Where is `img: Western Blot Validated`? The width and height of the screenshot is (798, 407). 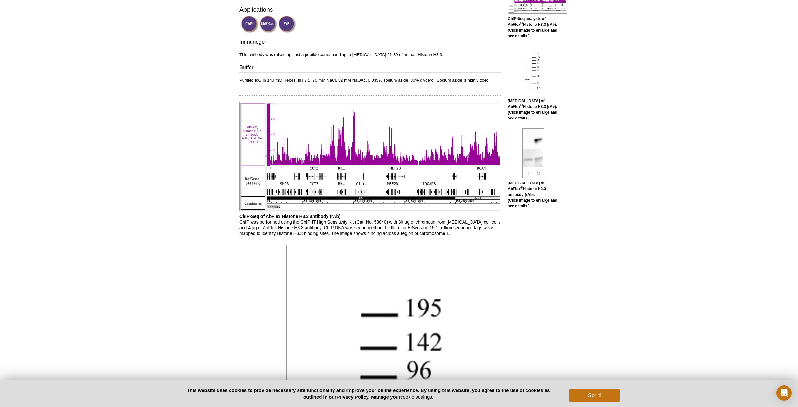
img: Western Blot Validated is located at coordinates (287, 24).